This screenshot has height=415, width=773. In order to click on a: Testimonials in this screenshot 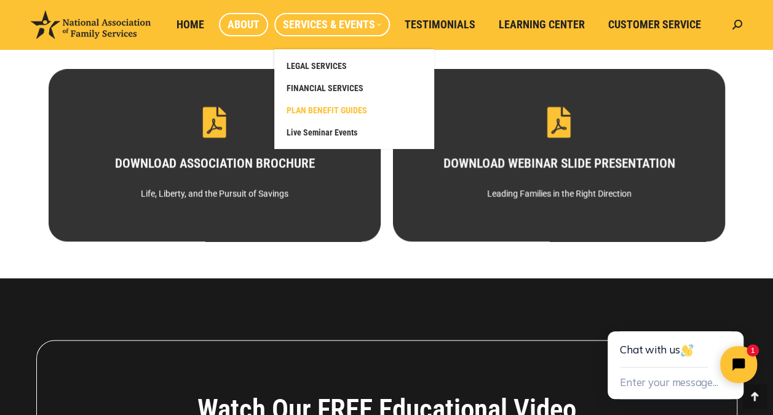, I will do `click(440, 25)`.